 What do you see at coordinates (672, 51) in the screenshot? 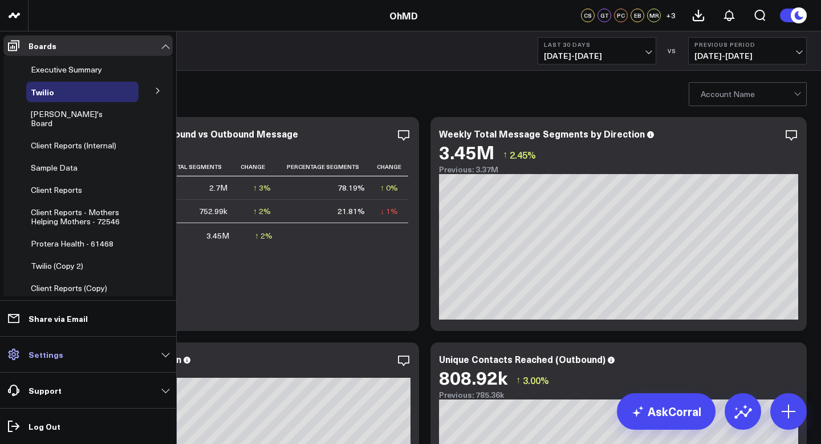
I see `div: VS` at bounding box center [672, 51].